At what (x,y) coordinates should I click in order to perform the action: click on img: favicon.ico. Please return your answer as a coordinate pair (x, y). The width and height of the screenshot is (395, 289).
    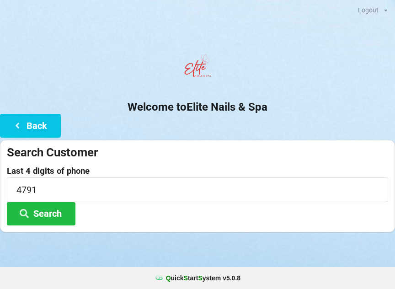
    Looking at the image, I should click on (159, 278).